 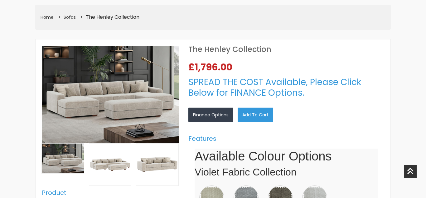 What do you see at coordinates (211, 115) in the screenshot?
I see `a: Finance Options` at bounding box center [211, 115].